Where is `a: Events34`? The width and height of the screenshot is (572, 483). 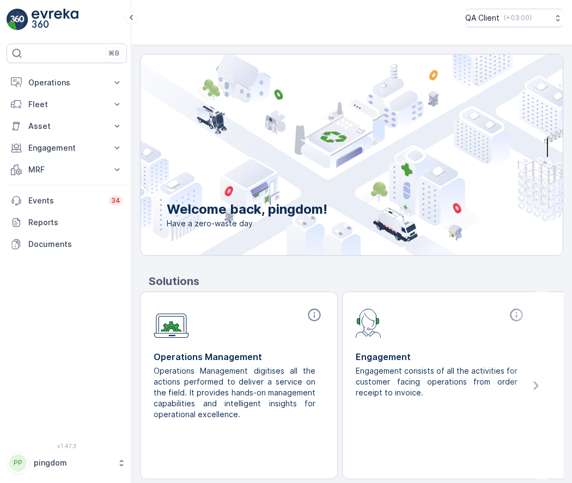 a: Events34 is located at coordinates (66, 201).